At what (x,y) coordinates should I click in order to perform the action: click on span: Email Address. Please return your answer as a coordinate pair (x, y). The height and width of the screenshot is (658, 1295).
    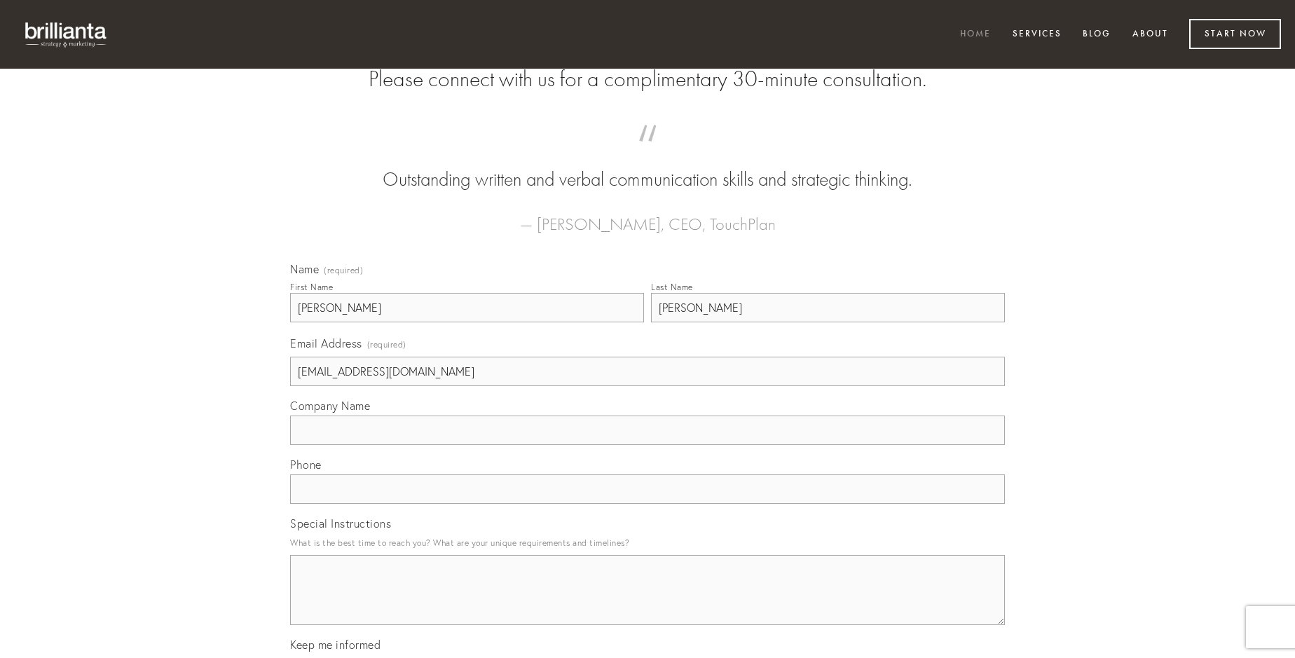
    Looking at the image, I should click on (326, 343).